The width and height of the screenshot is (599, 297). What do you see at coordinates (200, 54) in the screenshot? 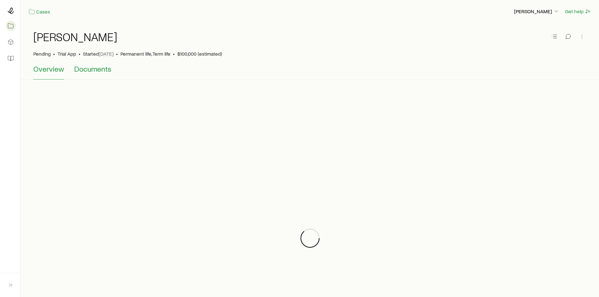
I see `span: $100,000 (estimated)` at bounding box center [200, 54].